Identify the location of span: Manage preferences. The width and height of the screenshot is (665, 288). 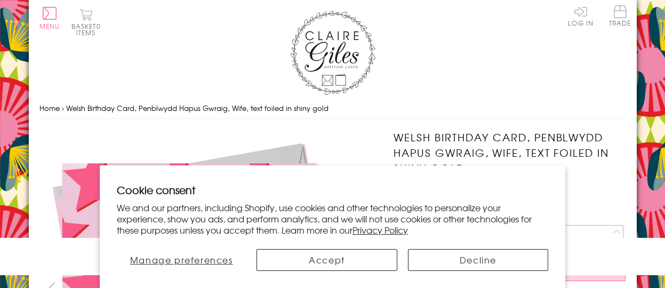
(181, 260).